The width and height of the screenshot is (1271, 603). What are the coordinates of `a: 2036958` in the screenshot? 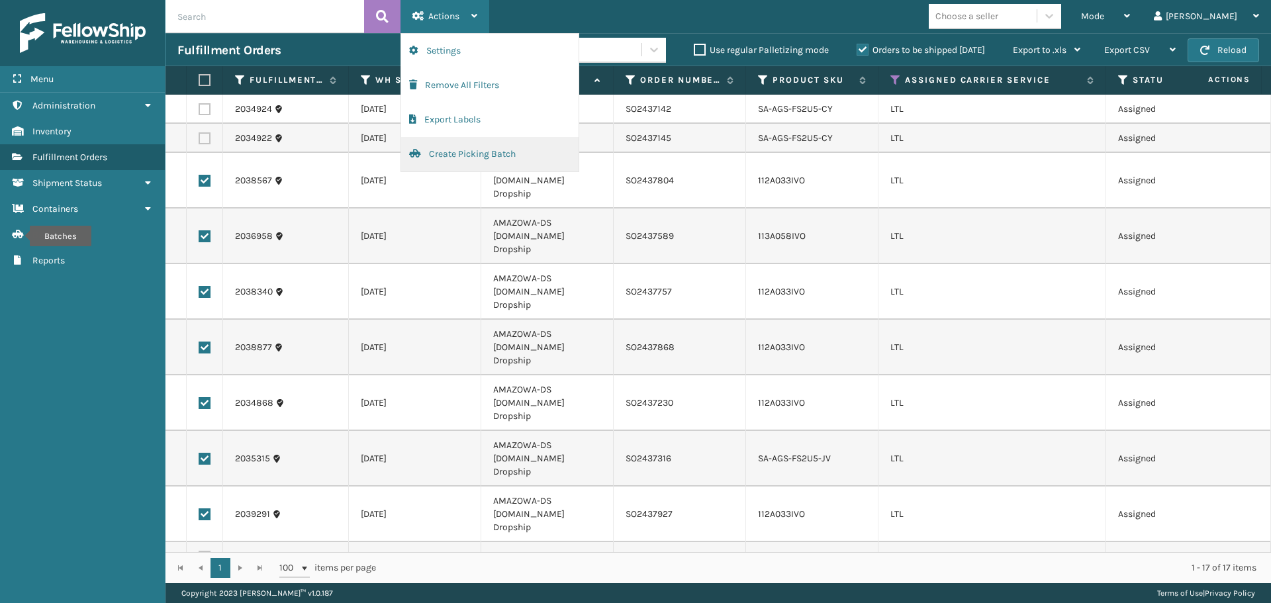 It's located at (254, 236).